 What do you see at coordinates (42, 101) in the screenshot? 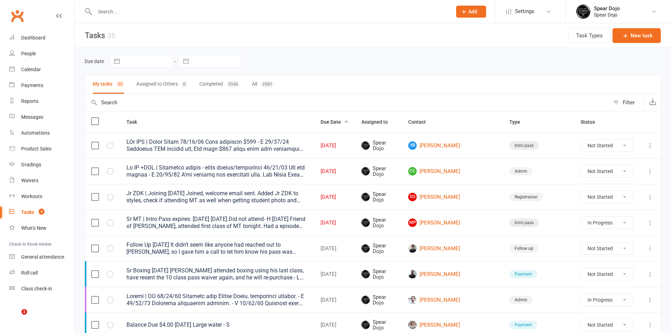
I see `a: Reports` at bounding box center [42, 101].